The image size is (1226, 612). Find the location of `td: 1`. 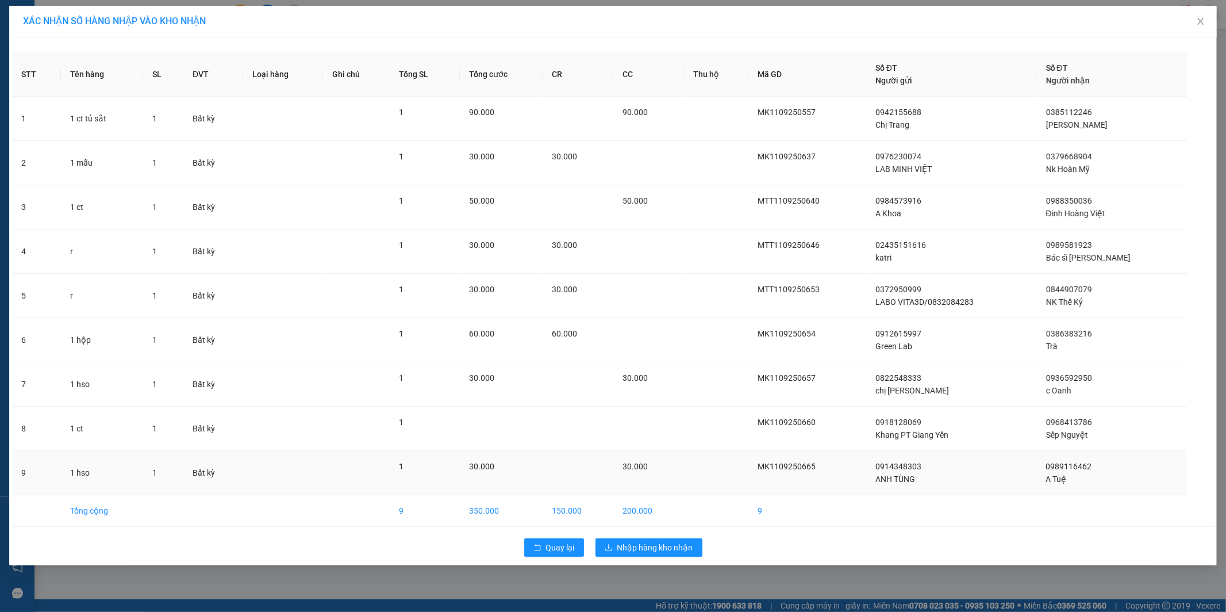

td: 1 is located at coordinates (36, 118).